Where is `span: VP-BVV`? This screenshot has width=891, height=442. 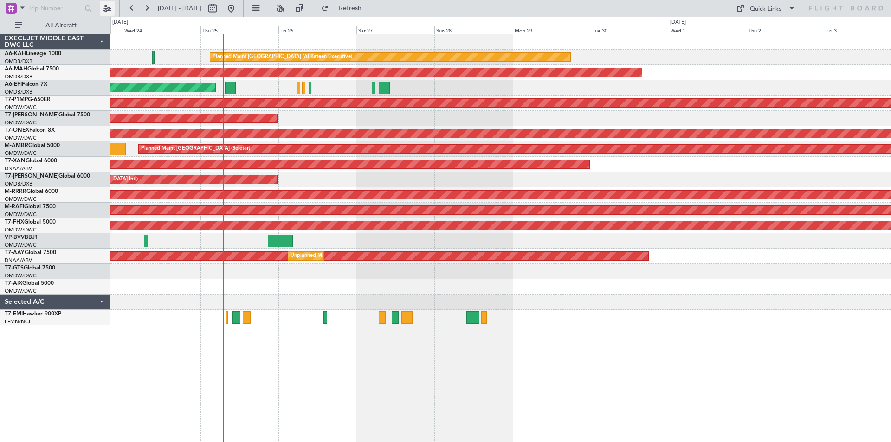 span: VP-BVV is located at coordinates (14, 238).